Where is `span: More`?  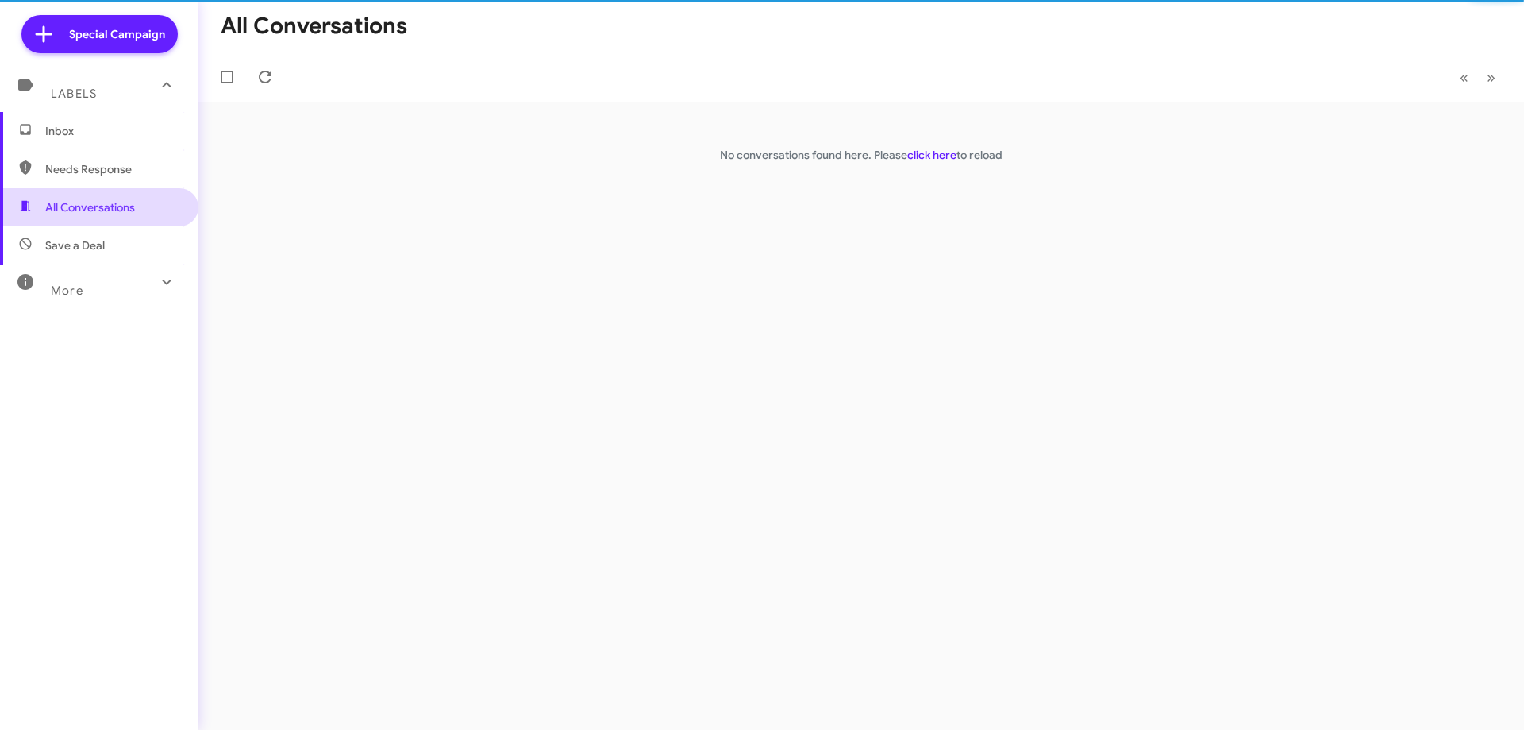
span: More is located at coordinates (67, 291).